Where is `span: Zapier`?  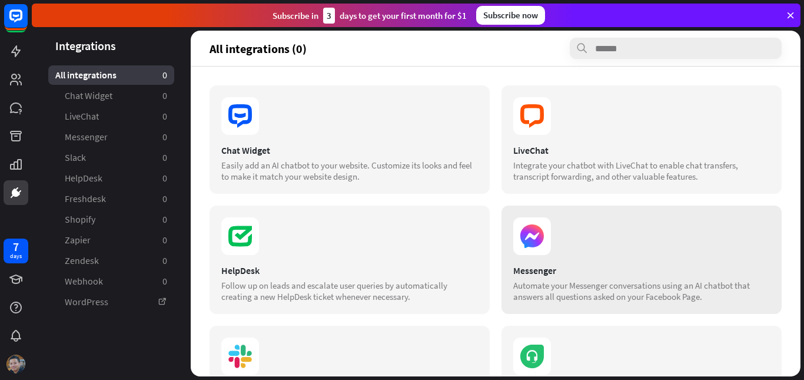 span: Zapier is located at coordinates (78, 240).